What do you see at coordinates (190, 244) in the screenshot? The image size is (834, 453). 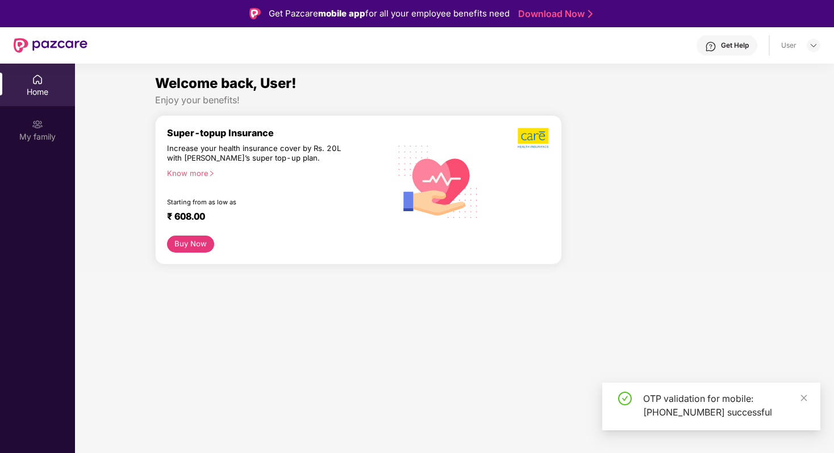 I see `button: Buy Now` at bounding box center [190, 244].